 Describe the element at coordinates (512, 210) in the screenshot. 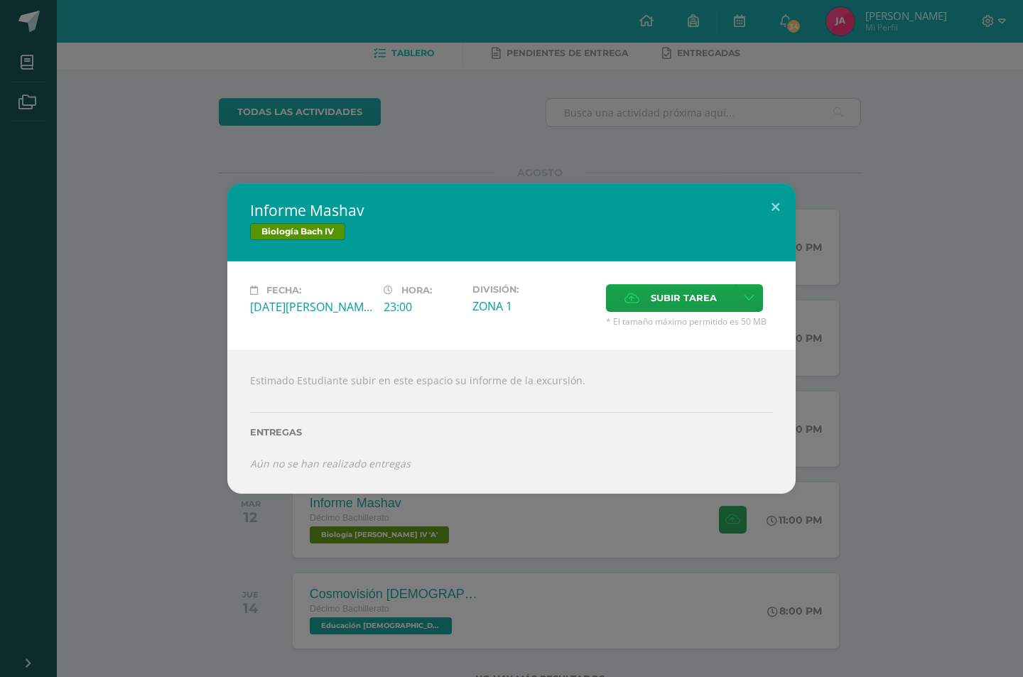

I see `h2: Informe Mashav` at that location.